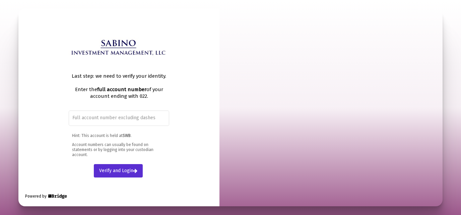 The image size is (461, 215). Describe the element at coordinates (57, 196) in the screenshot. I see `img: Bridge Financial Technology Logo` at that location.